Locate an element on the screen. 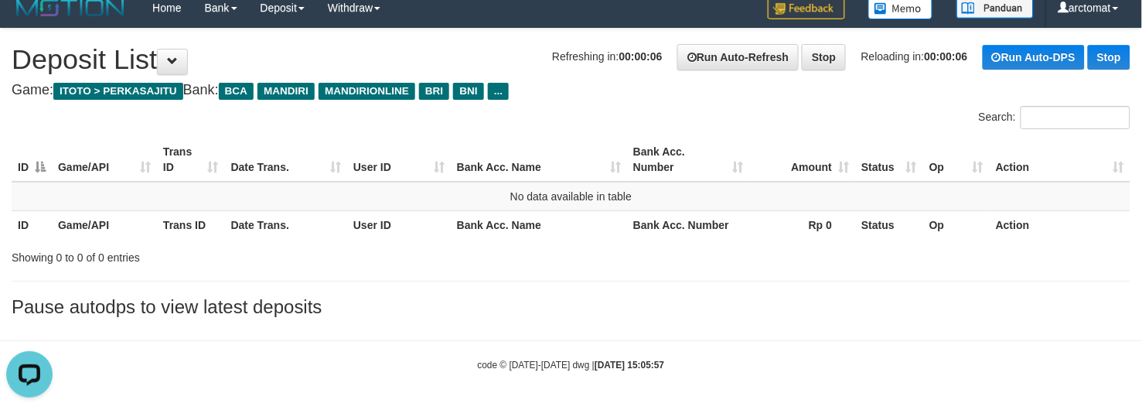  h3: Pause autodps to view latest deposits is located at coordinates (571, 307).